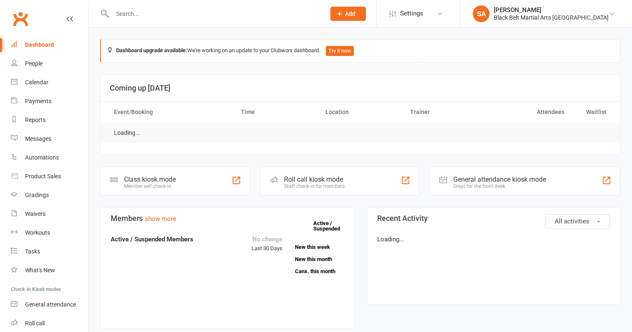 The width and height of the screenshot is (632, 332). I want to click on a: New this week, so click(319, 247).